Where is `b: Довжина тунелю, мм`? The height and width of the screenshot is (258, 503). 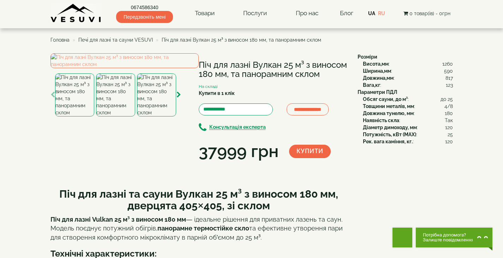 b: Довжина тунелю, мм is located at coordinates (388, 113).